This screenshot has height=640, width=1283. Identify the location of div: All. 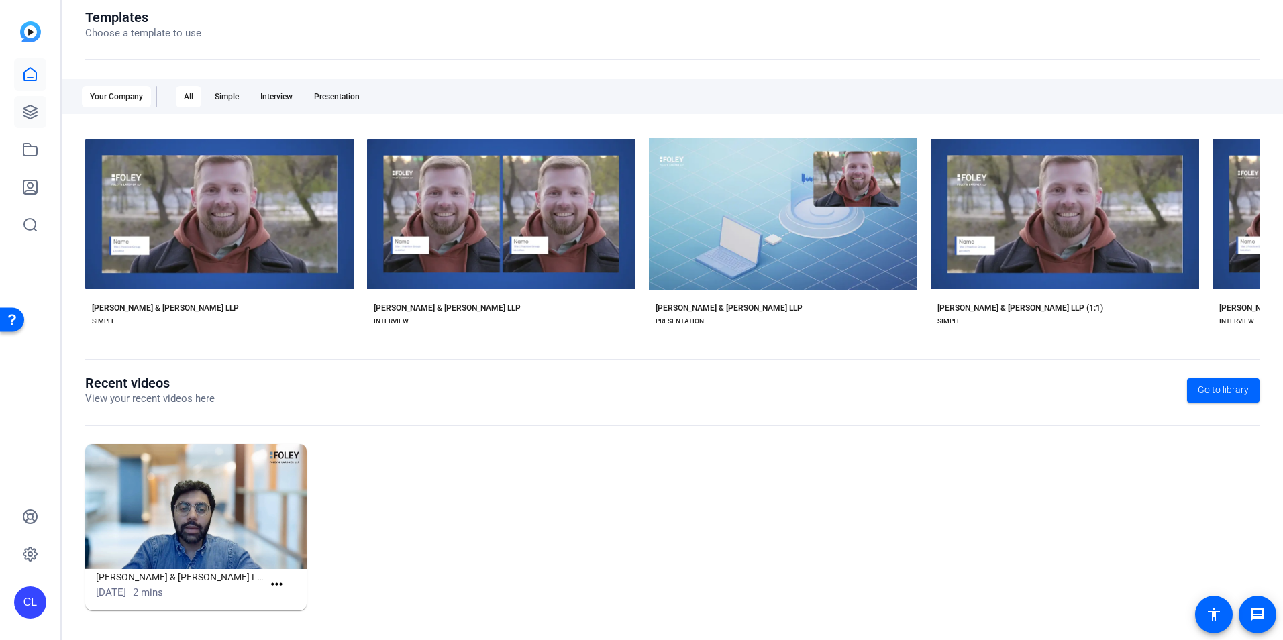
(189, 97).